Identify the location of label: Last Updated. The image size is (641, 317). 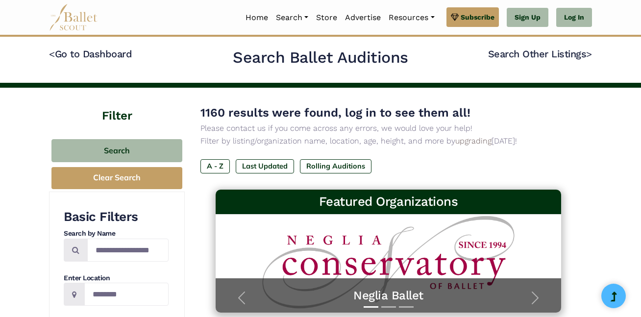
(265, 166).